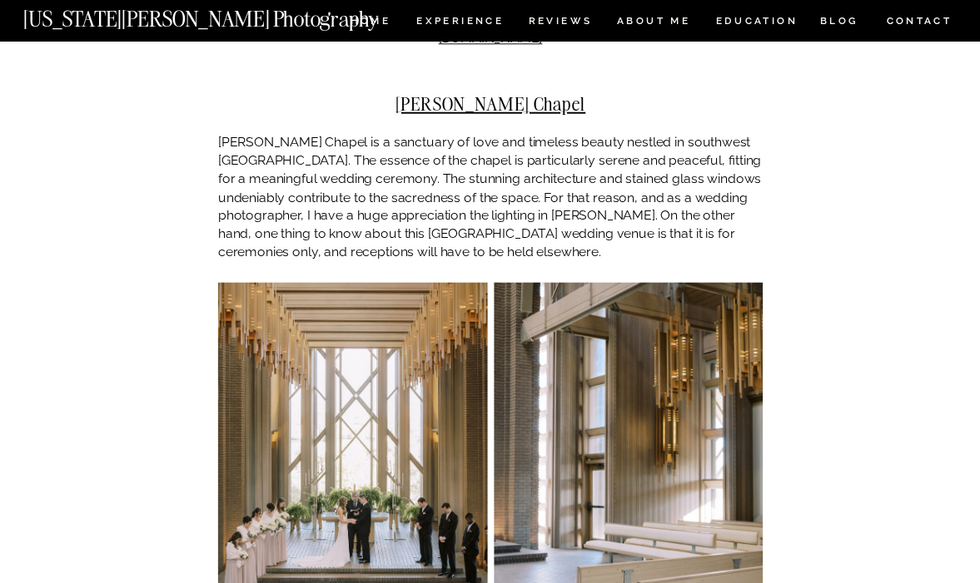 This screenshot has height=583, width=980. Describe the element at coordinates (839, 23) in the screenshot. I see `nav: BLOG` at that location.